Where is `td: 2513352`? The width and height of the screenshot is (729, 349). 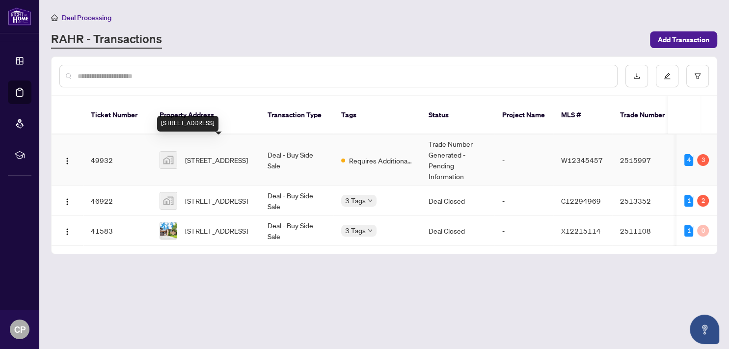 td: 2513352 is located at coordinates (646, 201).